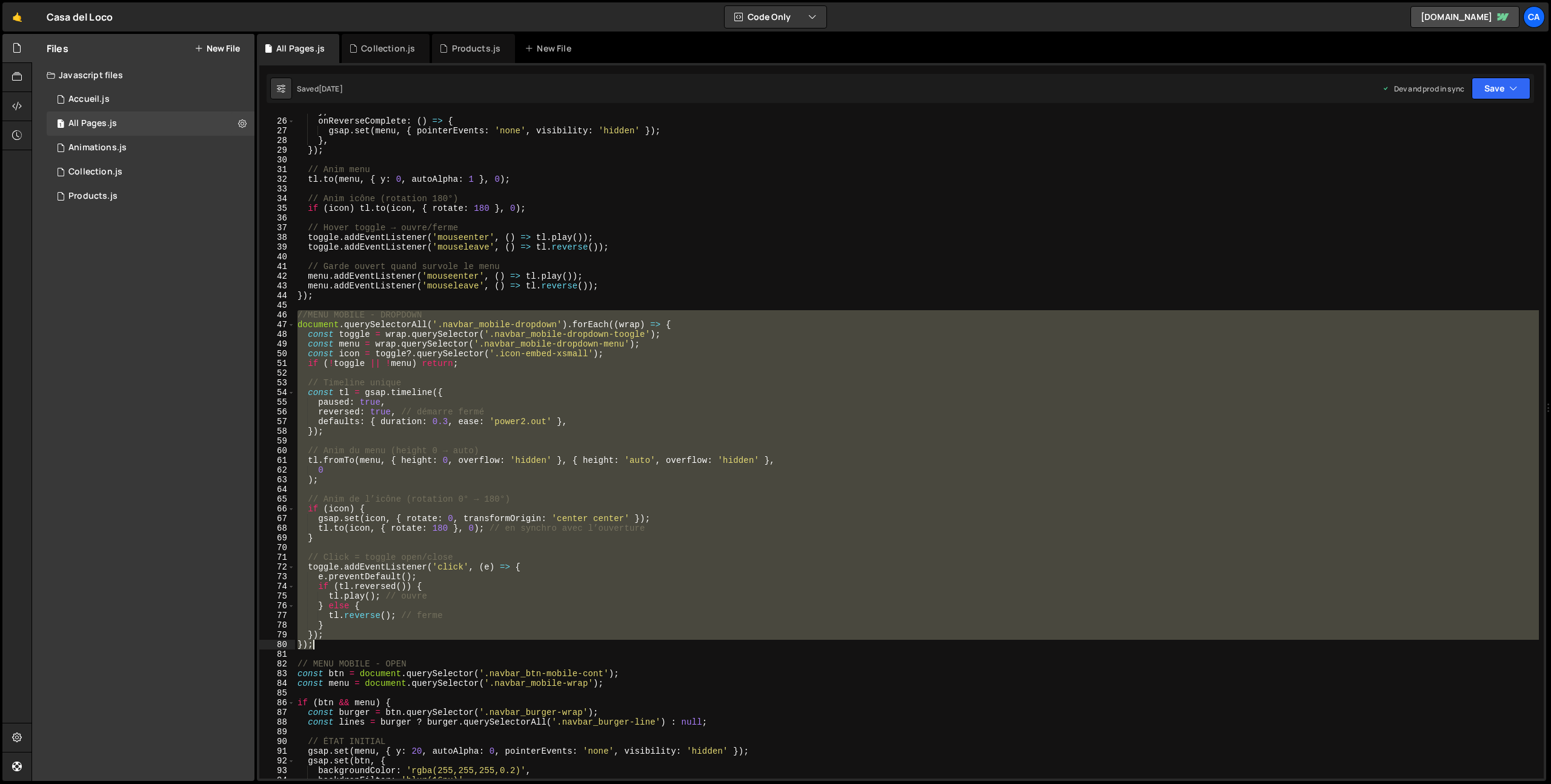 This screenshot has height=784, width=1551. Describe the element at coordinates (151, 196) in the screenshot. I see `div: 16791/46302.js` at that location.